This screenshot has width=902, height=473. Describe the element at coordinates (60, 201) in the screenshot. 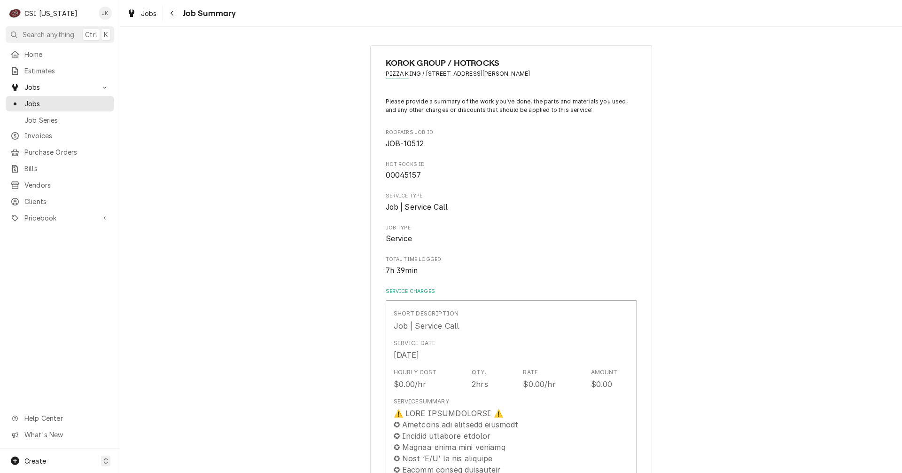

I see `a: Clients` at that location.